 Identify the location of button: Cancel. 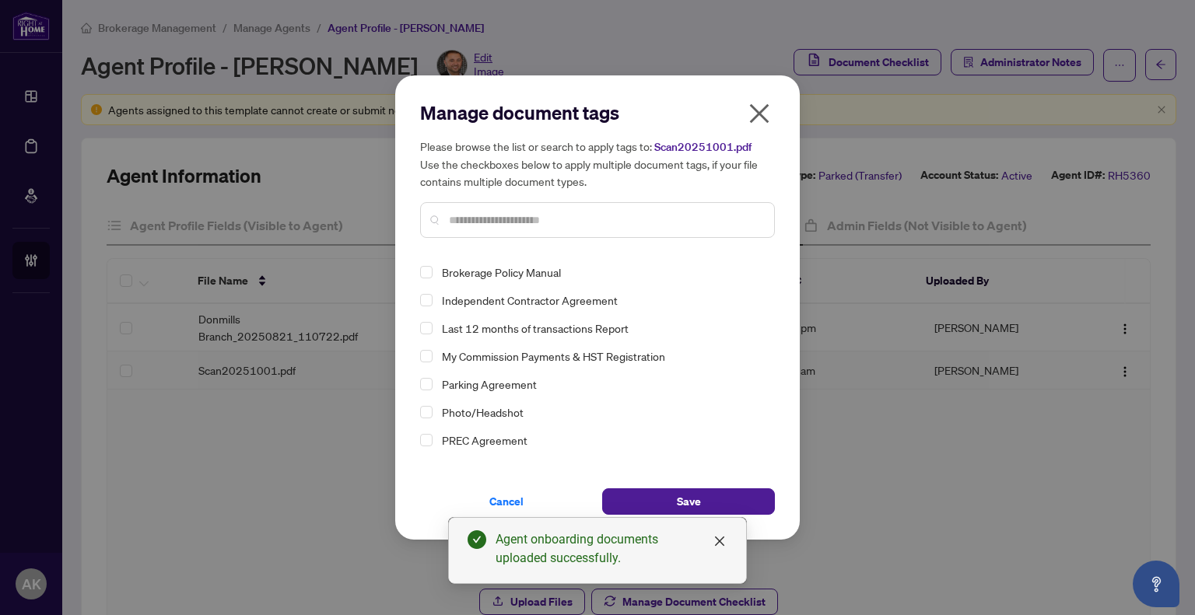
(506, 502).